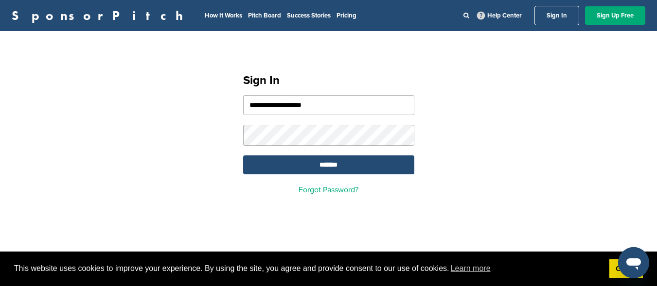  What do you see at coordinates (557, 16) in the screenshot?
I see `a: Sign In` at bounding box center [557, 16].